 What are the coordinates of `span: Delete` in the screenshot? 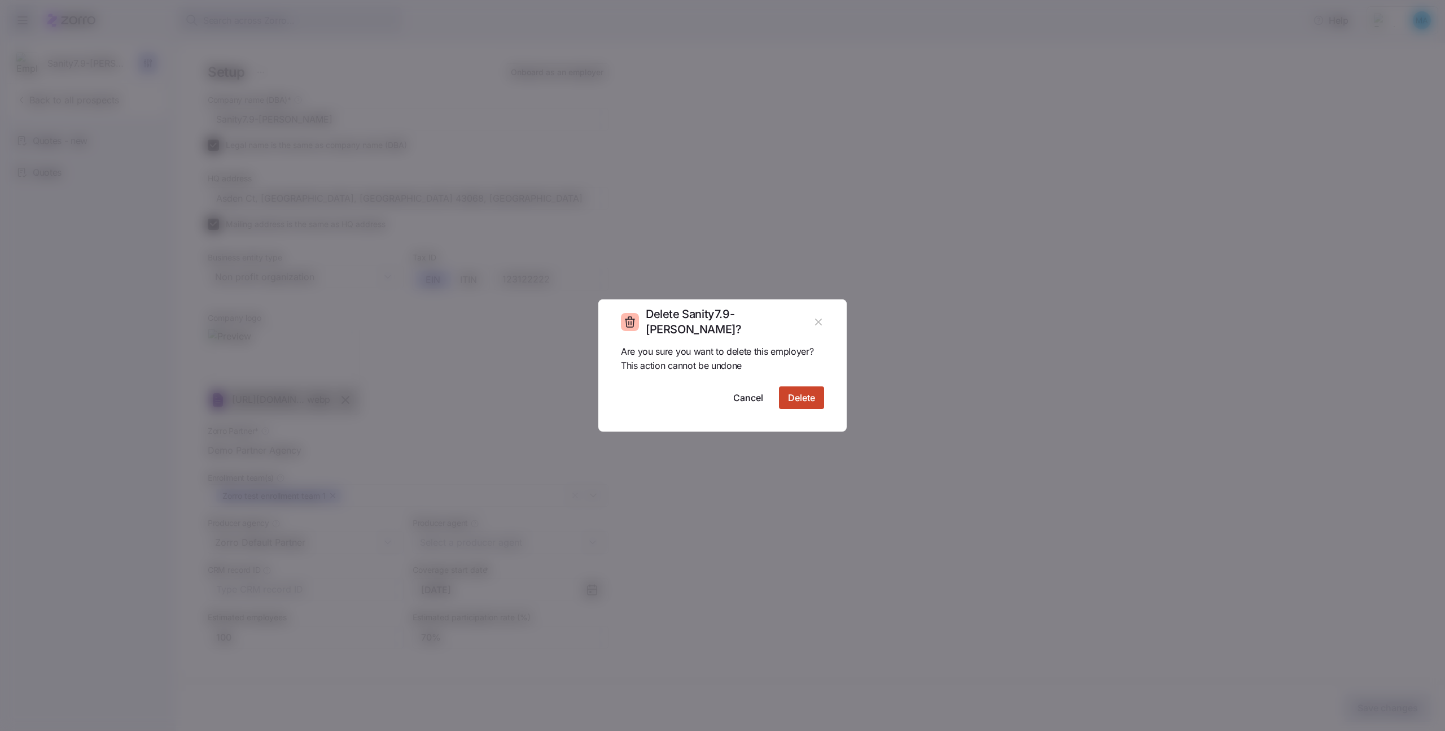 It's located at (802, 398).